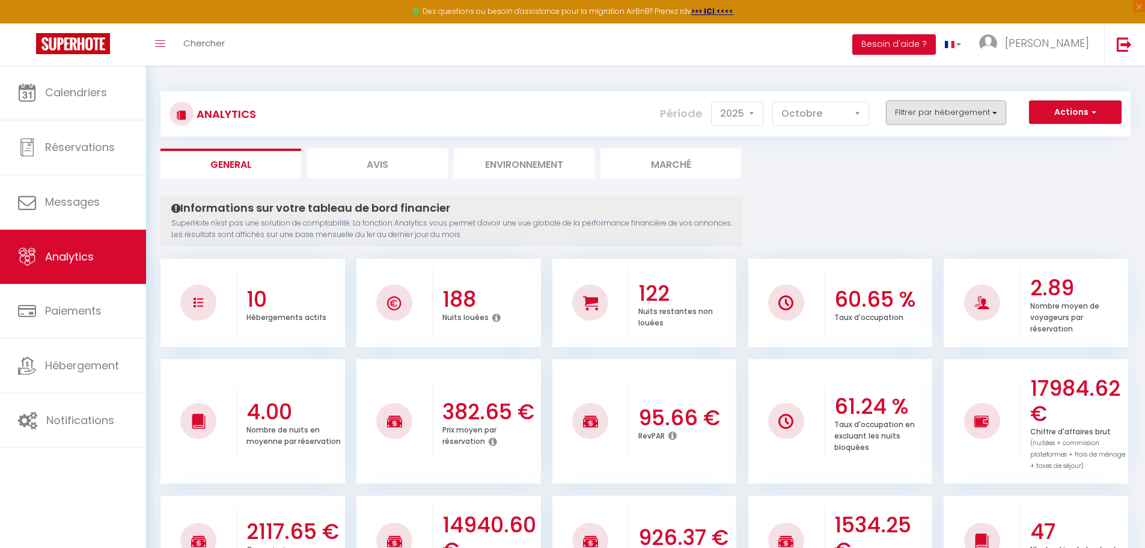 The image size is (1145, 548). What do you see at coordinates (1124, 44) in the screenshot?
I see `img: logout` at bounding box center [1124, 44].